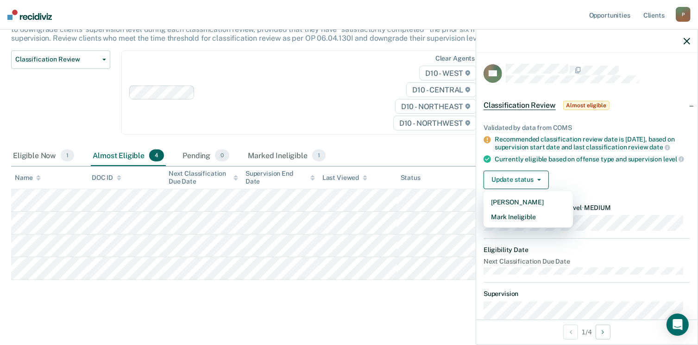 Image resolution: width=698 pixels, height=345 pixels. What do you see at coordinates (683, 14) in the screenshot?
I see `div: P` at bounding box center [683, 14].